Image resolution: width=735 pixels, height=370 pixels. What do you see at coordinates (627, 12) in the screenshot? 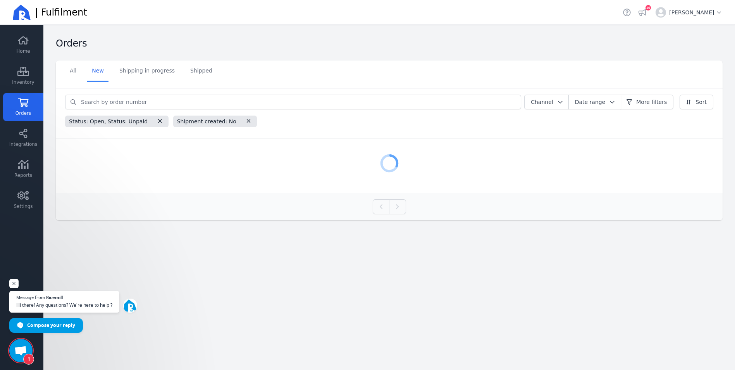
I see `a: Helpdesk` at bounding box center [627, 12].